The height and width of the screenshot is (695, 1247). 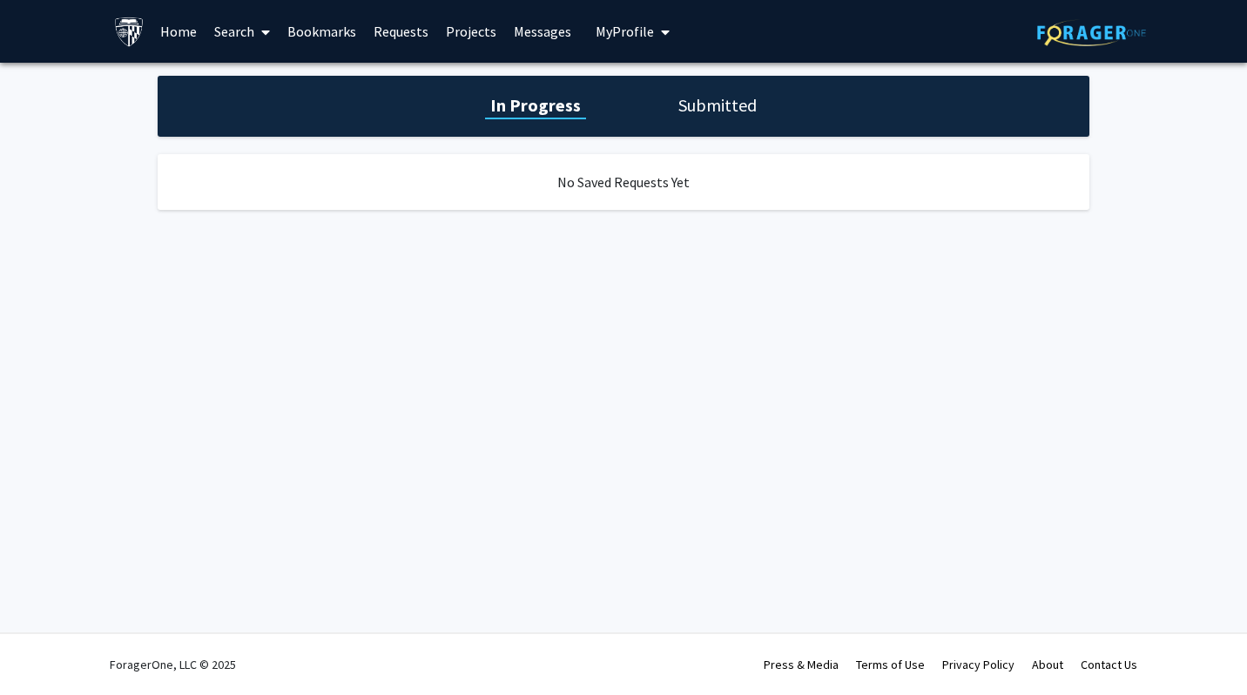 I want to click on img: Johns Hopkins University Logo, so click(x=129, y=31).